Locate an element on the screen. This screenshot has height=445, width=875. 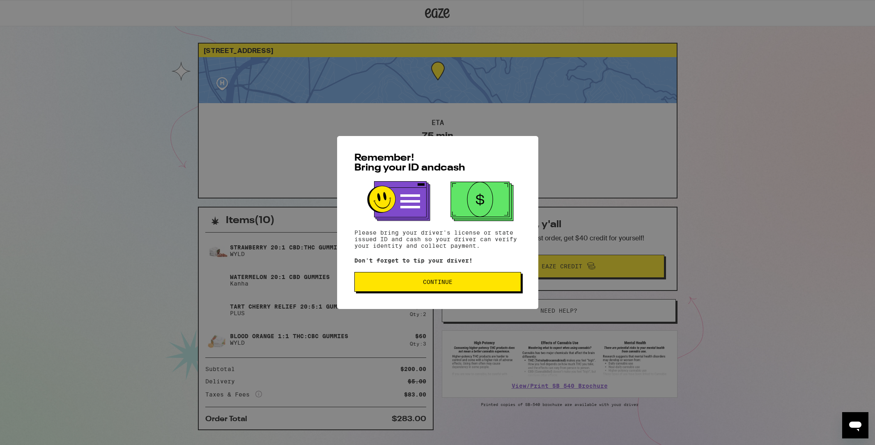
span: Remember! Bring your ID and cash is located at coordinates (410, 163).